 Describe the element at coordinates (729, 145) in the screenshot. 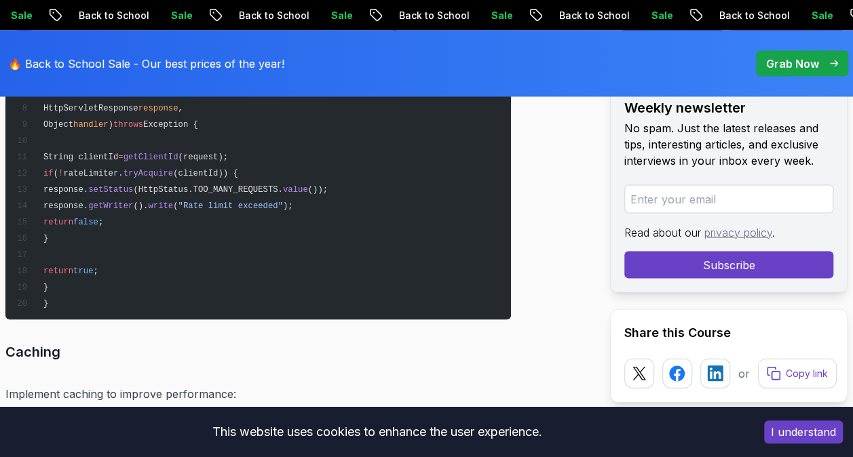

I see `p: No spam. Just the latest releases and tips, interesting articles, and exclusive interviews in you...` at that location.